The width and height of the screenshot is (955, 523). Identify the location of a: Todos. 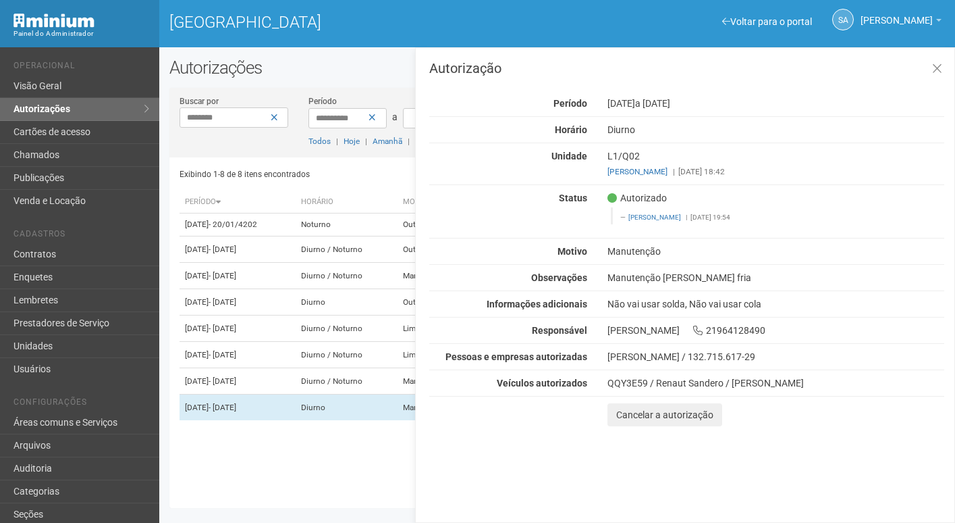
(319, 141).